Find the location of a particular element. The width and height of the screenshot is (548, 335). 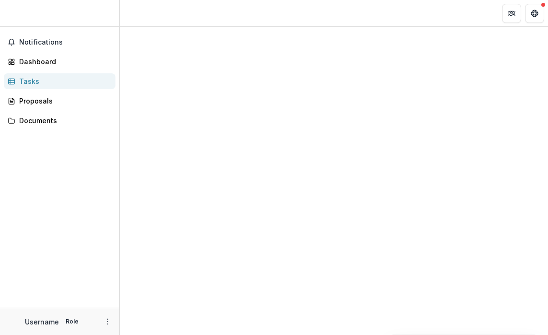

a: Proposals is located at coordinates (59, 101).